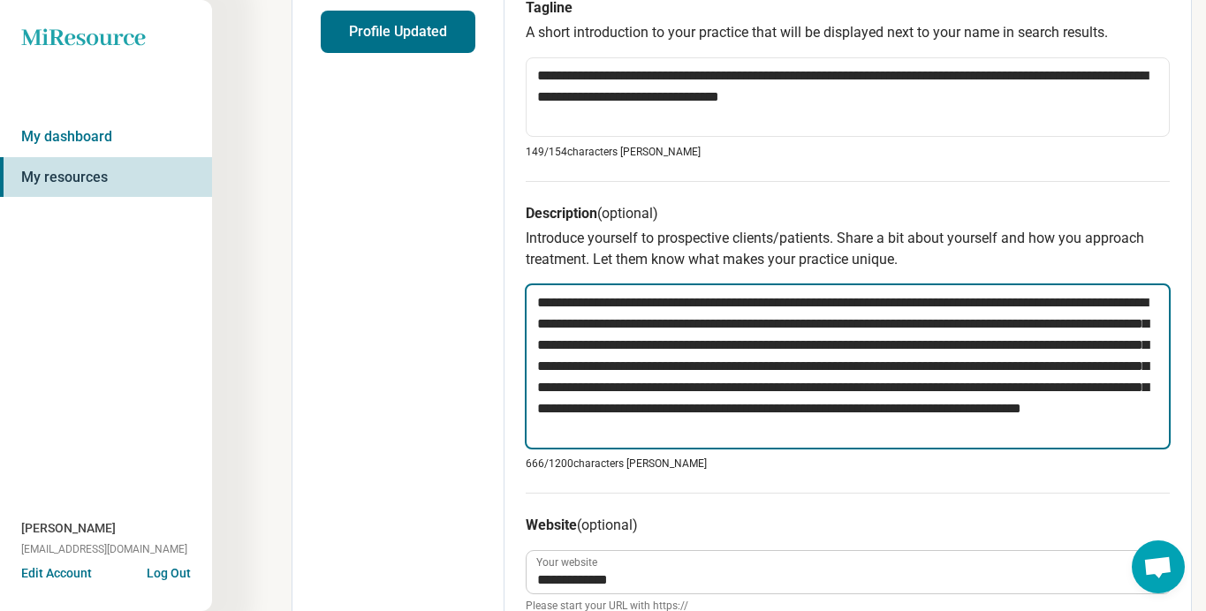 The width and height of the screenshot is (1206, 611). Describe the element at coordinates (847, 214) in the screenshot. I see `h3: Description` at that location.